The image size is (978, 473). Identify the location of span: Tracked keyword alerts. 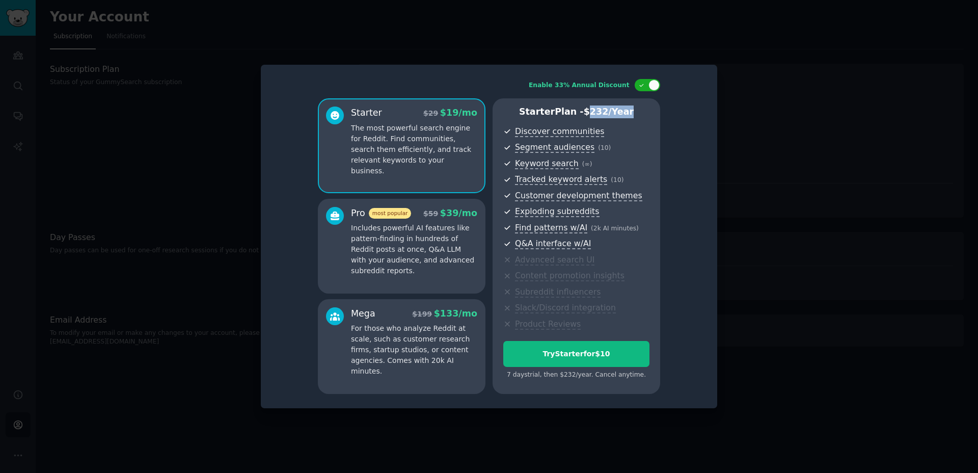
(561, 179).